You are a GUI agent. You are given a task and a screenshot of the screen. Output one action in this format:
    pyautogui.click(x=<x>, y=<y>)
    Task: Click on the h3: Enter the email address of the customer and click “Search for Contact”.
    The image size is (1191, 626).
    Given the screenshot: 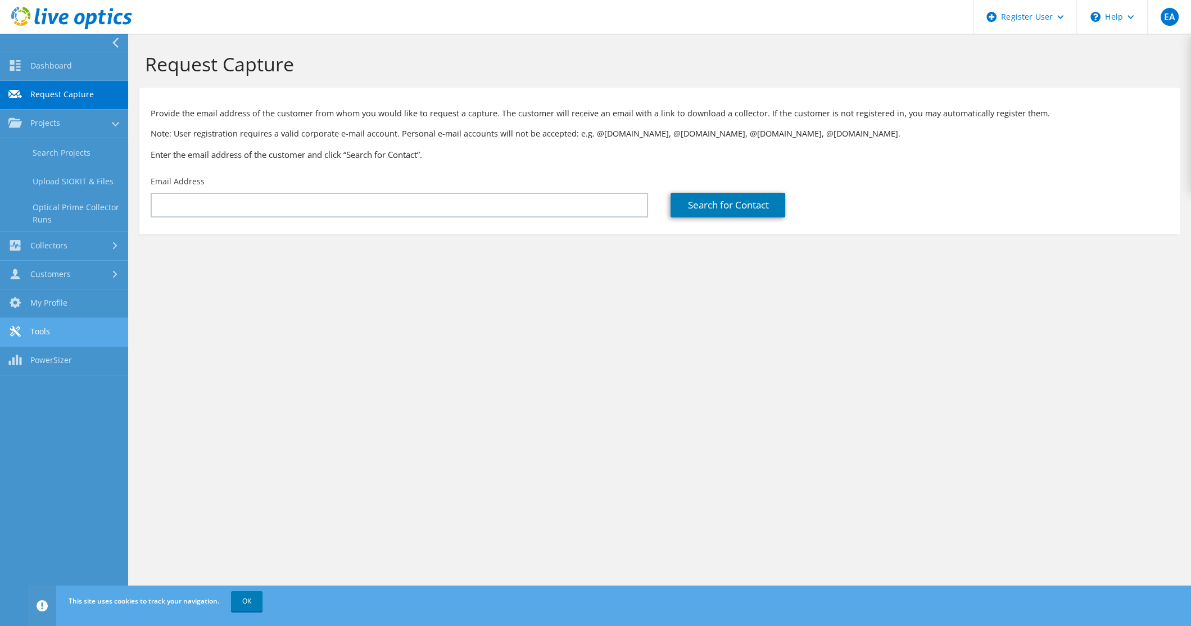 What is the action you would take?
    pyautogui.click(x=659, y=155)
    